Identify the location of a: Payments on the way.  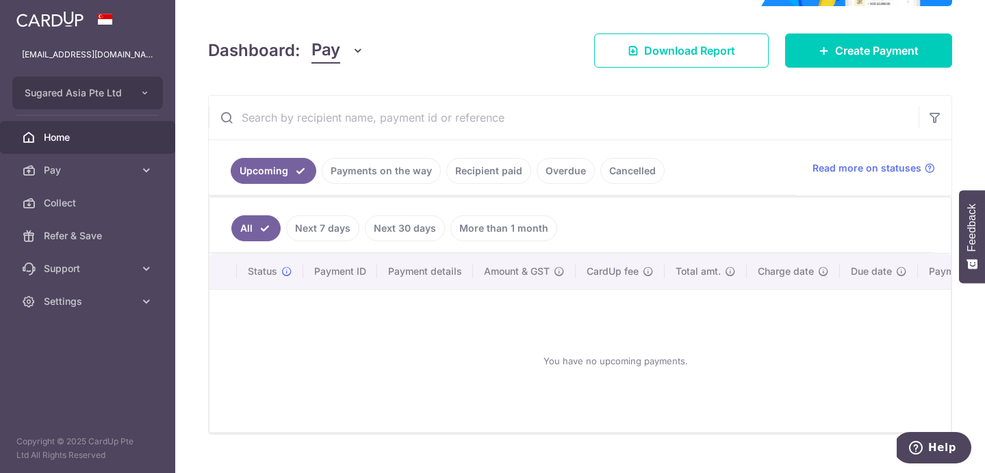
(381, 171).